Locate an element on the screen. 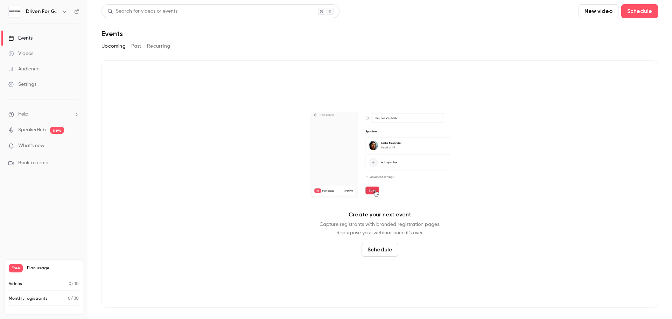  button: Recurring is located at coordinates (158, 46).